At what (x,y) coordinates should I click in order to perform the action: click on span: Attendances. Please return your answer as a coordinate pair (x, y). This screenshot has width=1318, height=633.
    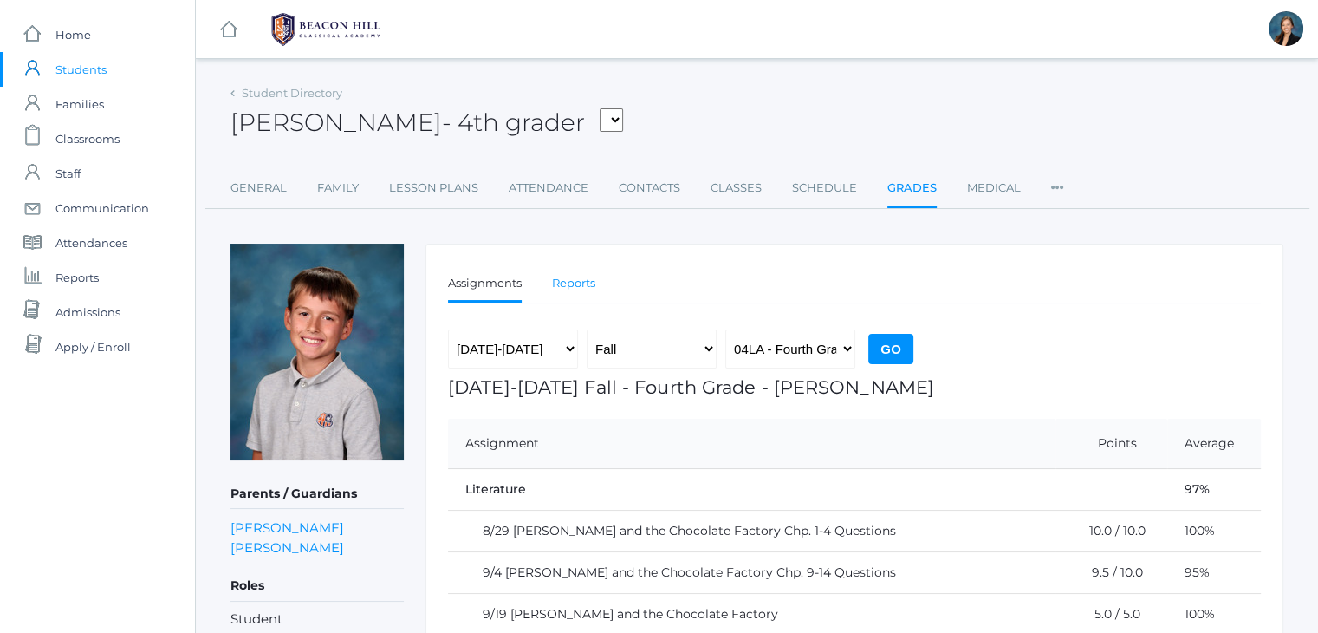
    Looking at the image, I should click on (91, 243).